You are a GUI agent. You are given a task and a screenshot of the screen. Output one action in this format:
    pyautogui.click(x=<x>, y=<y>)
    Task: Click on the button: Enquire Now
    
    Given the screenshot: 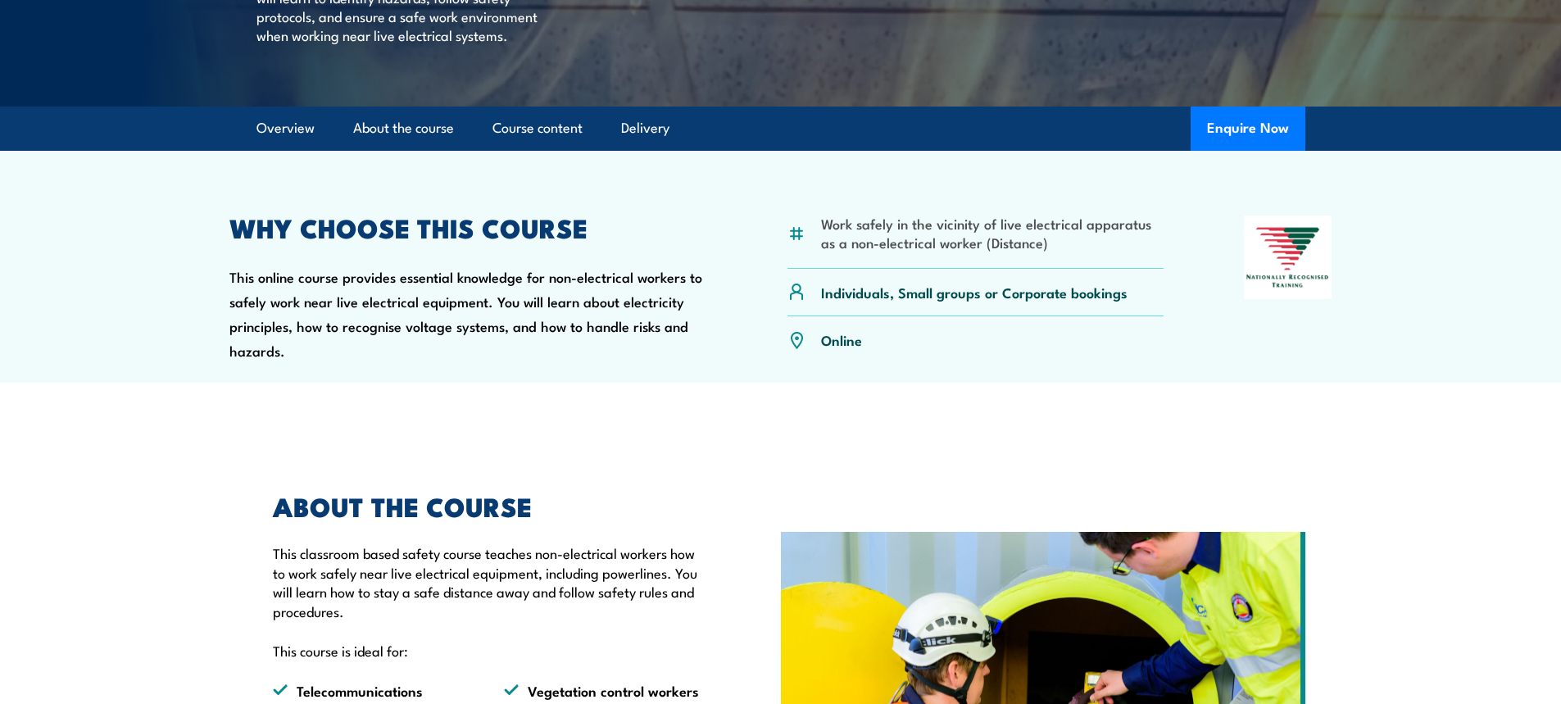 What is the action you would take?
    pyautogui.click(x=1248, y=129)
    